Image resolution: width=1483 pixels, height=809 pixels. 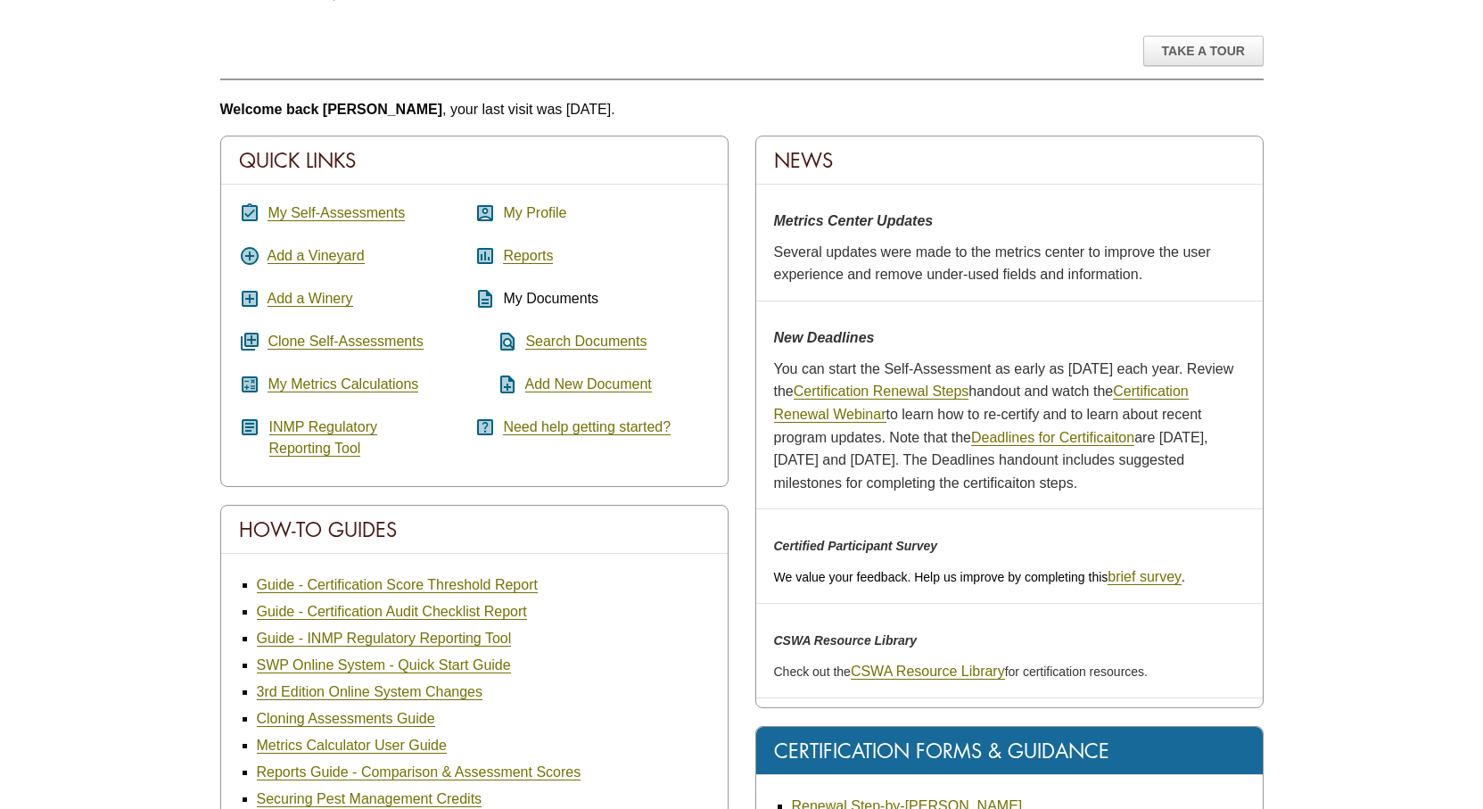 I want to click on i: description, so click(x=485, y=299).